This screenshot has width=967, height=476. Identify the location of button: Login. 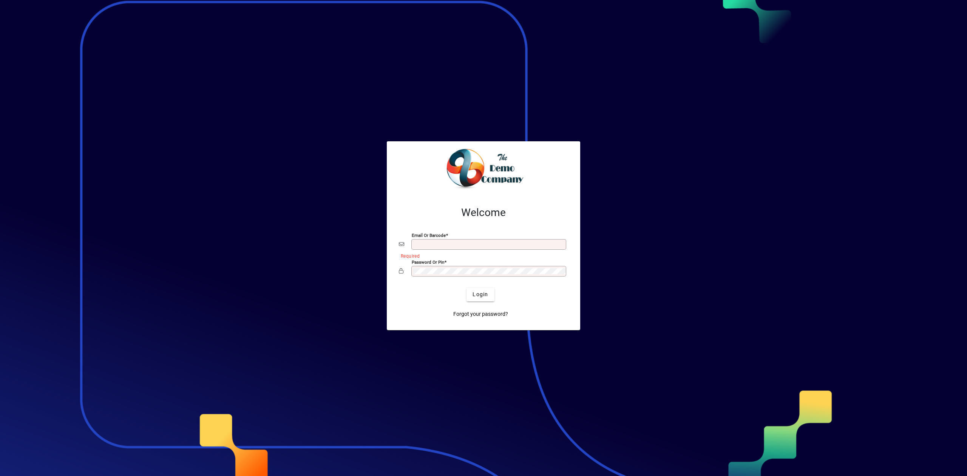
(480, 295).